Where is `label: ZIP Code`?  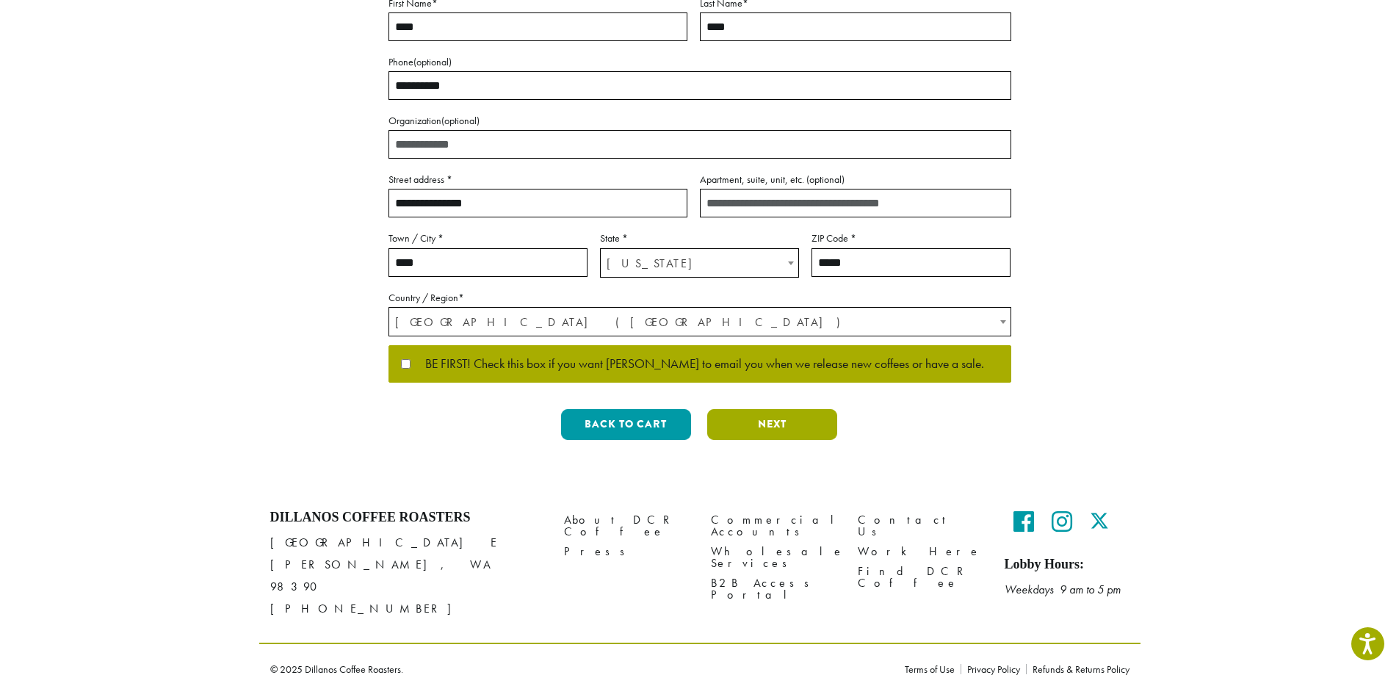 label: ZIP Code is located at coordinates (911, 238).